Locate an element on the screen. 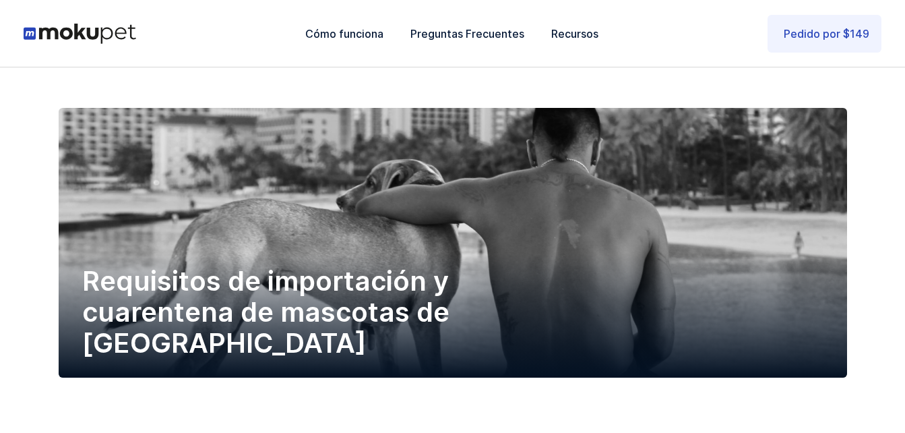  a: Recursos is located at coordinates (575, 34).